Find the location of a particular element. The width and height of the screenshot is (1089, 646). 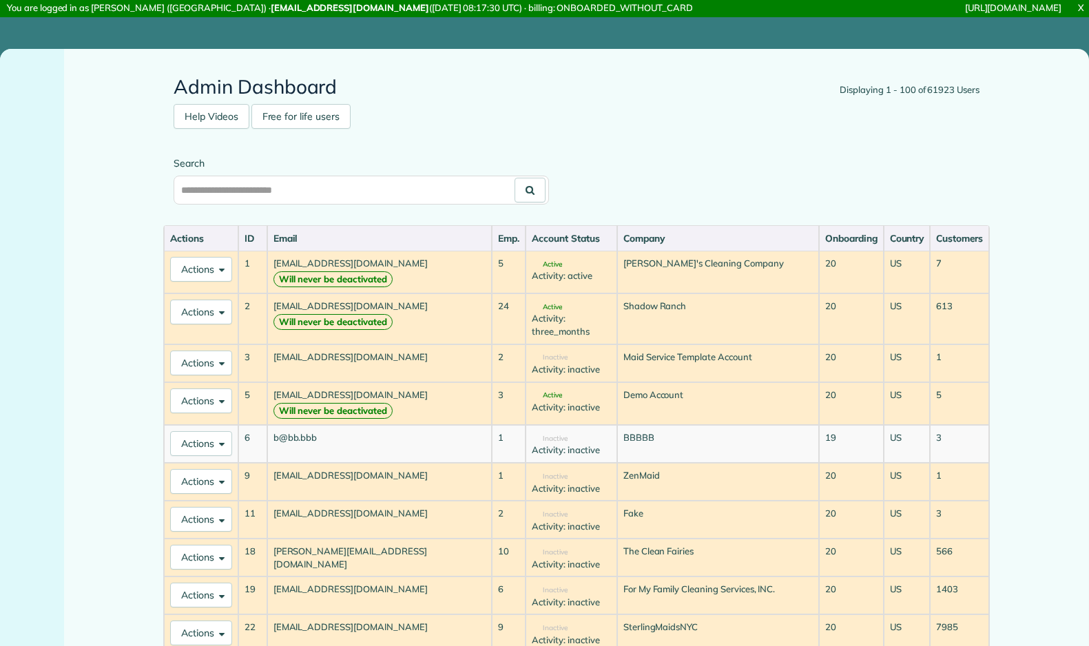

div: Activity: three_months is located at coordinates (571, 324).